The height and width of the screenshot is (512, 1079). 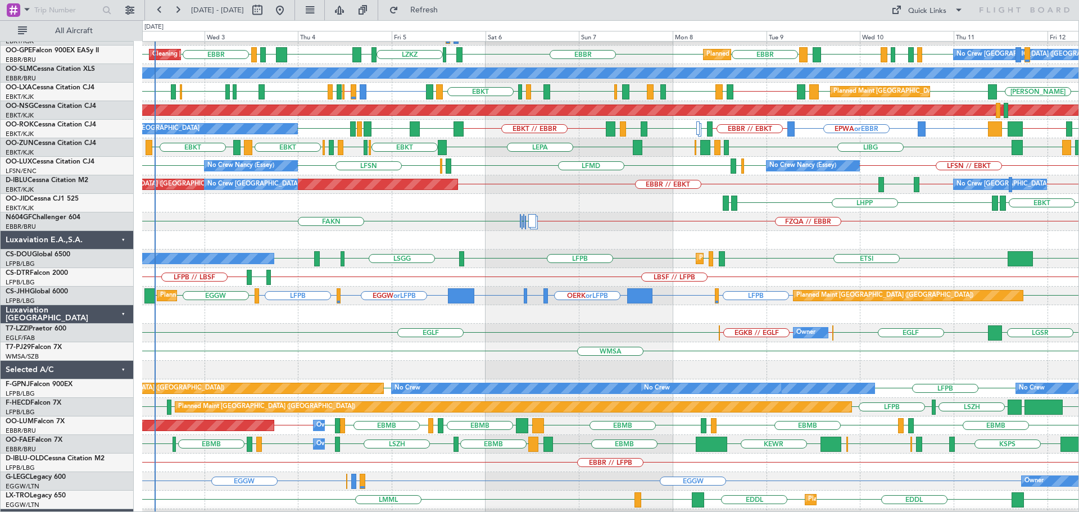 I want to click on div: Fri 5, so click(x=439, y=36).